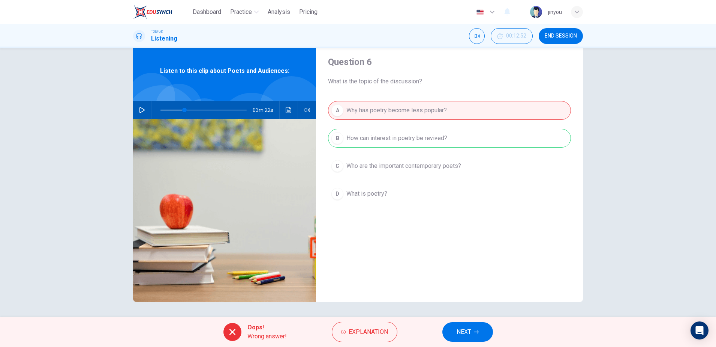  What do you see at coordinates (279, 12) in the screenshot?
I see `button: Analysis` at bounding box center [279, 12].